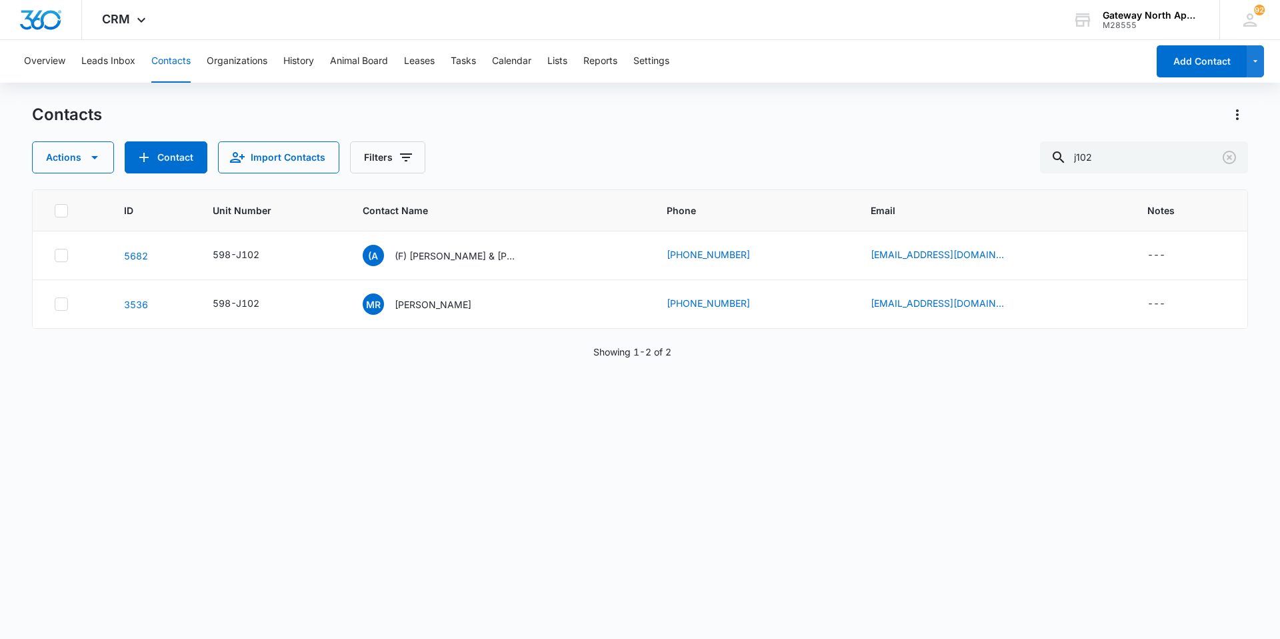  Describe the element at coordinates (108, 61) in the screenshot. I see `button: Leads Inbox` at that location.